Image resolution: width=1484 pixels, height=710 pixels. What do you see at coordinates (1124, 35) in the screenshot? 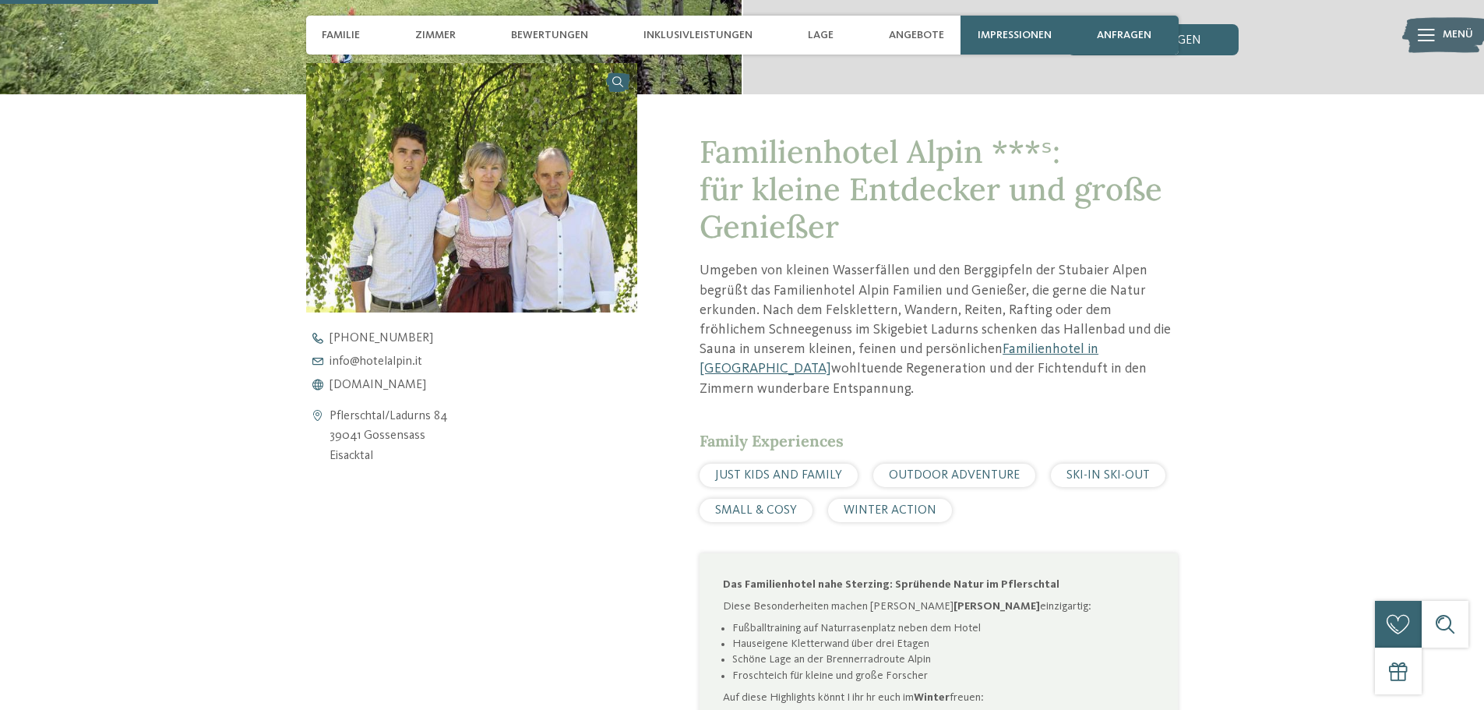
I see `span: anfragen` at bounding box center [1124, 35].